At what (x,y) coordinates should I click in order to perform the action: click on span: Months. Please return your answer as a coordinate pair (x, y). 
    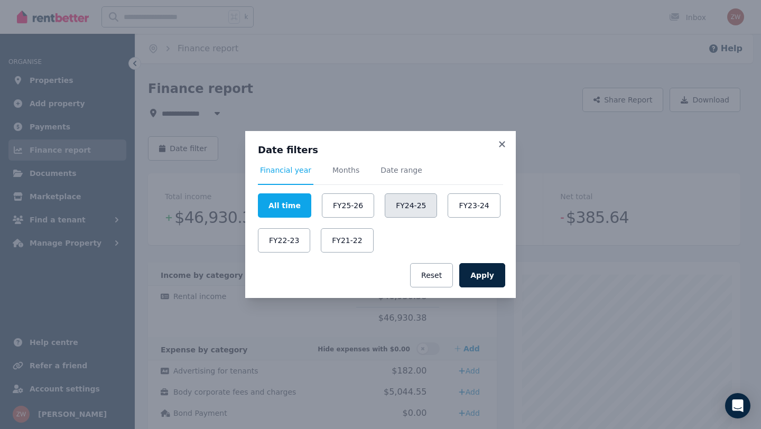
    Looking at the image, I should click on (345, 170).